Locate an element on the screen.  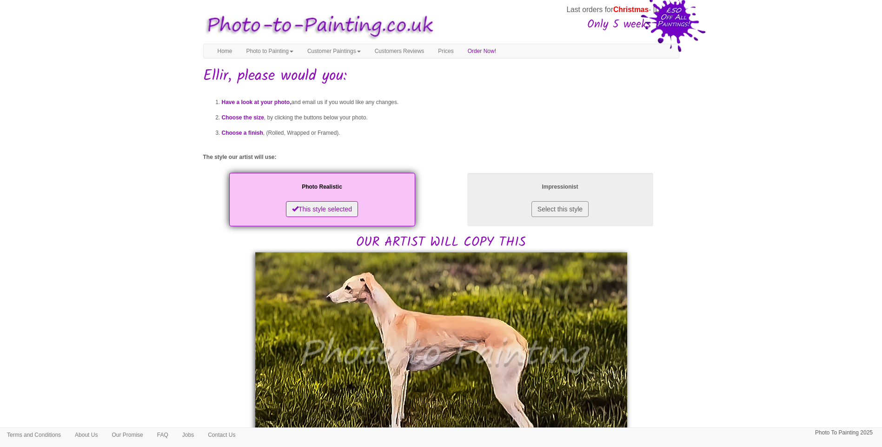
button: Select this style is located at coordinates (560, 209).